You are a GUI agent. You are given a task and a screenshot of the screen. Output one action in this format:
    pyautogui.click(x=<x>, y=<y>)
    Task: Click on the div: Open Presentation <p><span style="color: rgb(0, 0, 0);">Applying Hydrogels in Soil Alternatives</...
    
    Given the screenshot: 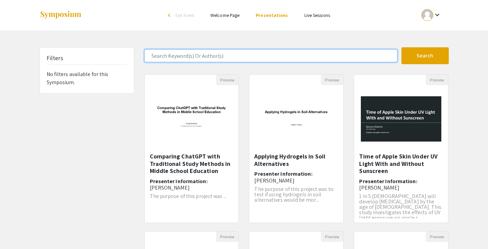 What is the action you would take?
    pyautogui.click(x=296, y=149)
    